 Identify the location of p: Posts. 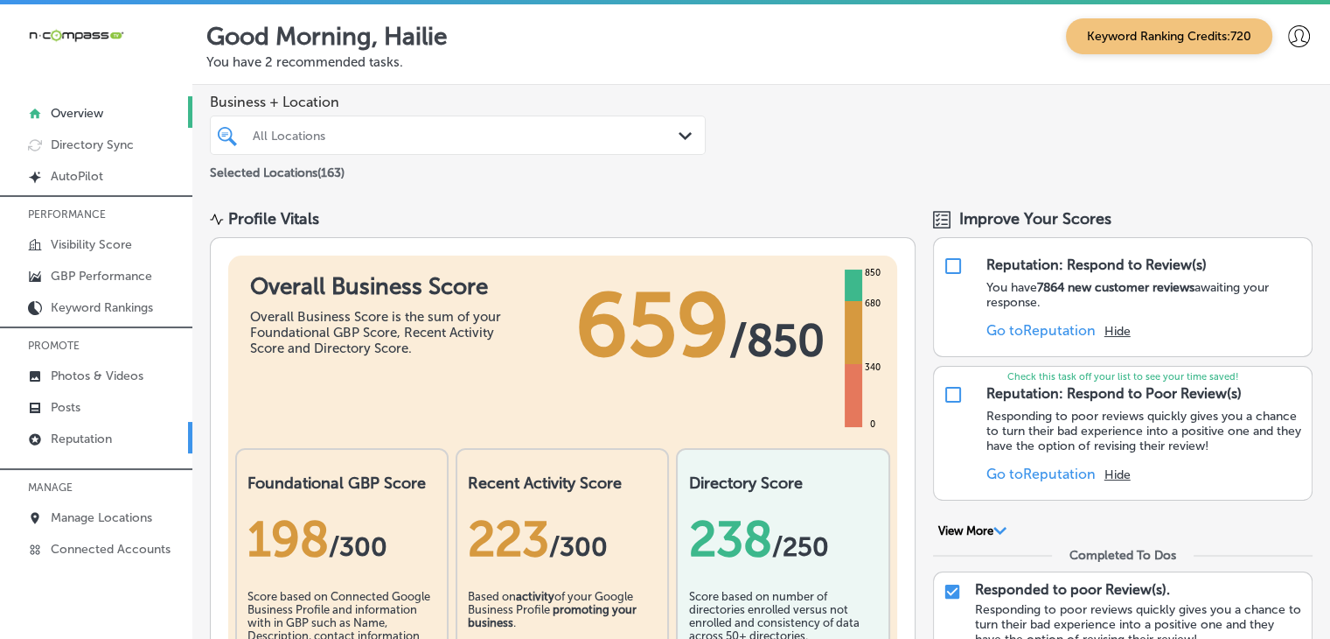
(66, 407).